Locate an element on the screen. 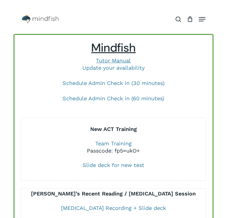  a: Team Training is located at coordinates (113, 143).